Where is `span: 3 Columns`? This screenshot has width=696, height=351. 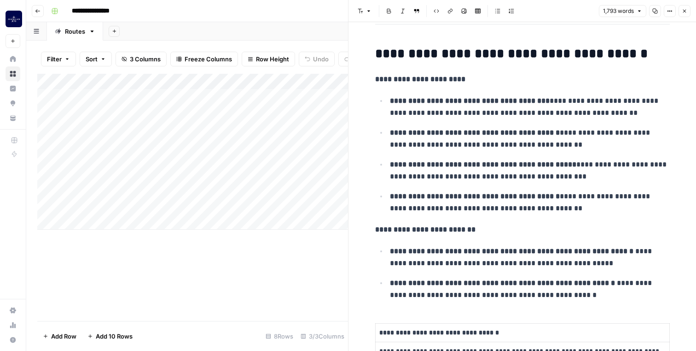 span: 3 Columns is located at coordinates (145, 59).